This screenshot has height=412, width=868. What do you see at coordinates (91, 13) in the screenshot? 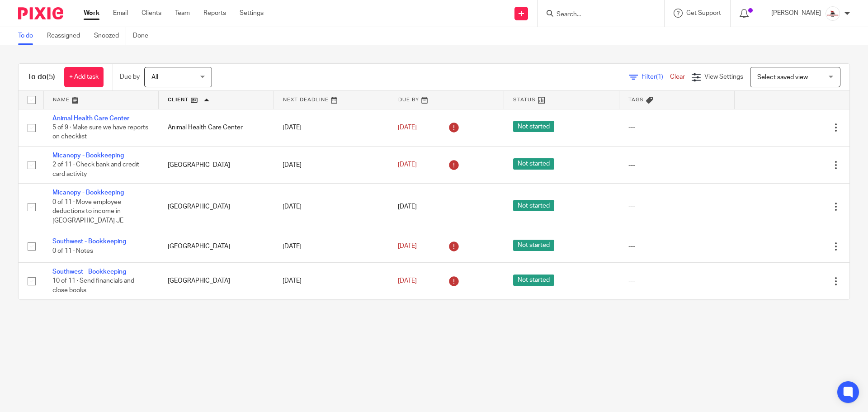
I see `a: Work` at bounding box center [91, 13].